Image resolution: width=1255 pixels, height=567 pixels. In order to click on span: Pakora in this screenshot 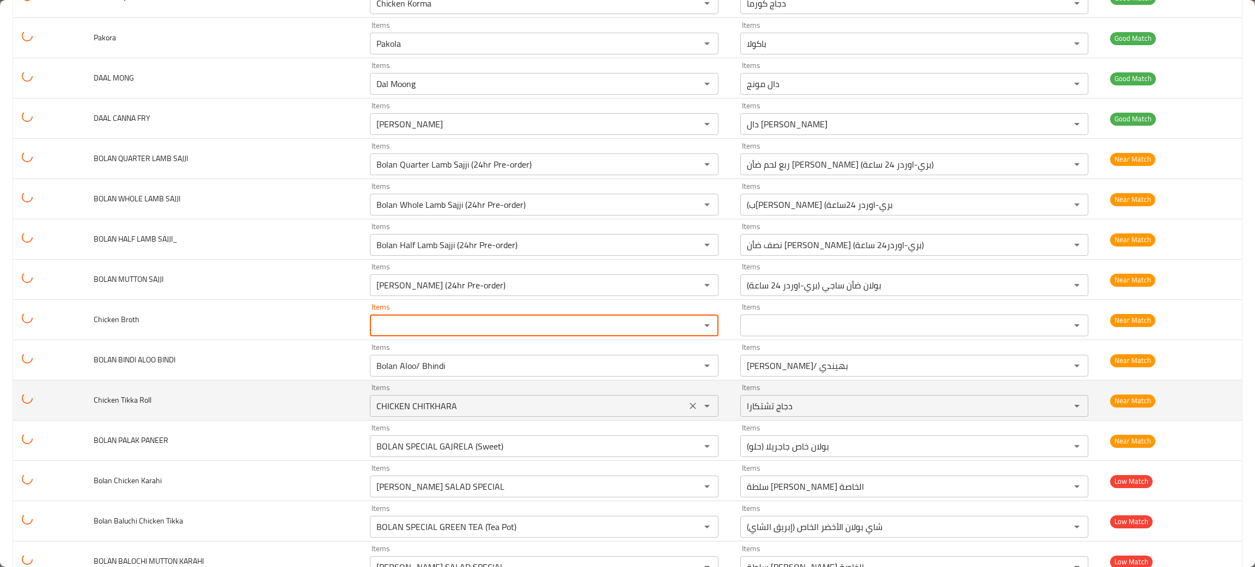, I will do `click(105, 38)`.